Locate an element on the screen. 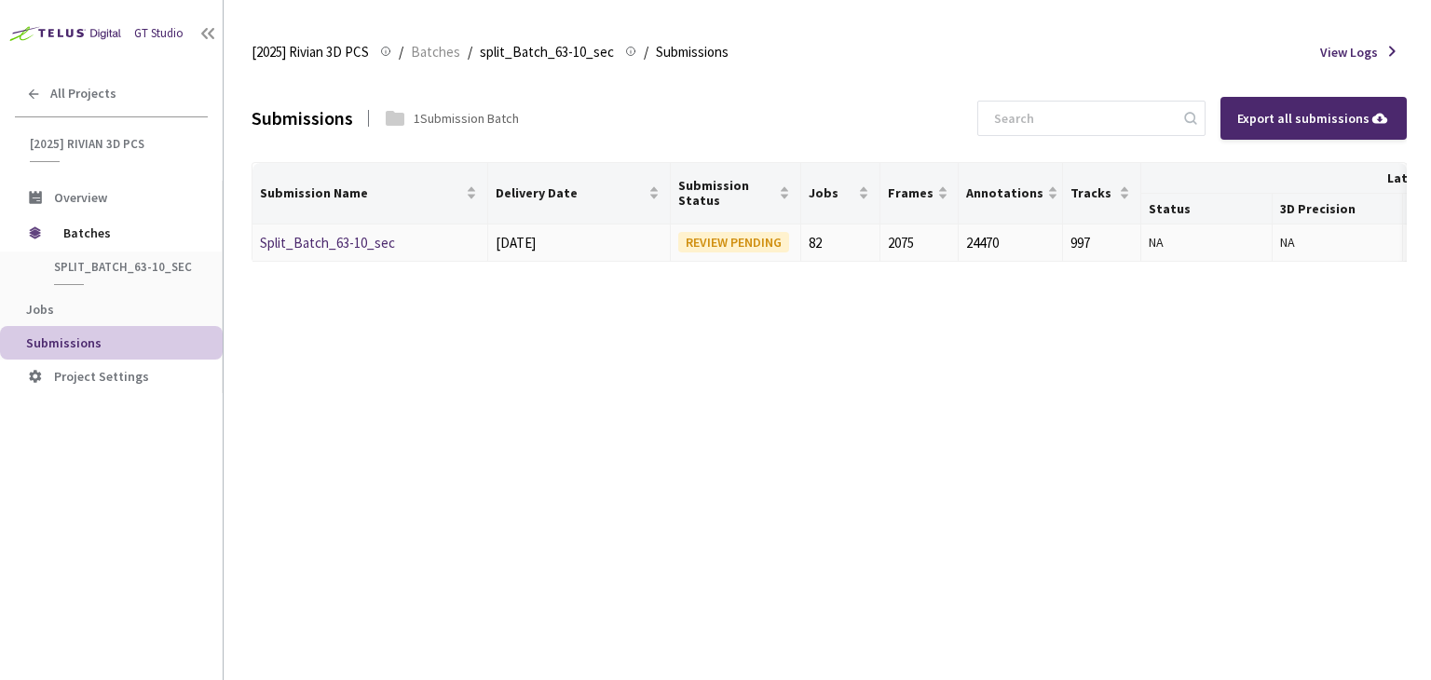  span: Overview is located at coordinates (80, 198).